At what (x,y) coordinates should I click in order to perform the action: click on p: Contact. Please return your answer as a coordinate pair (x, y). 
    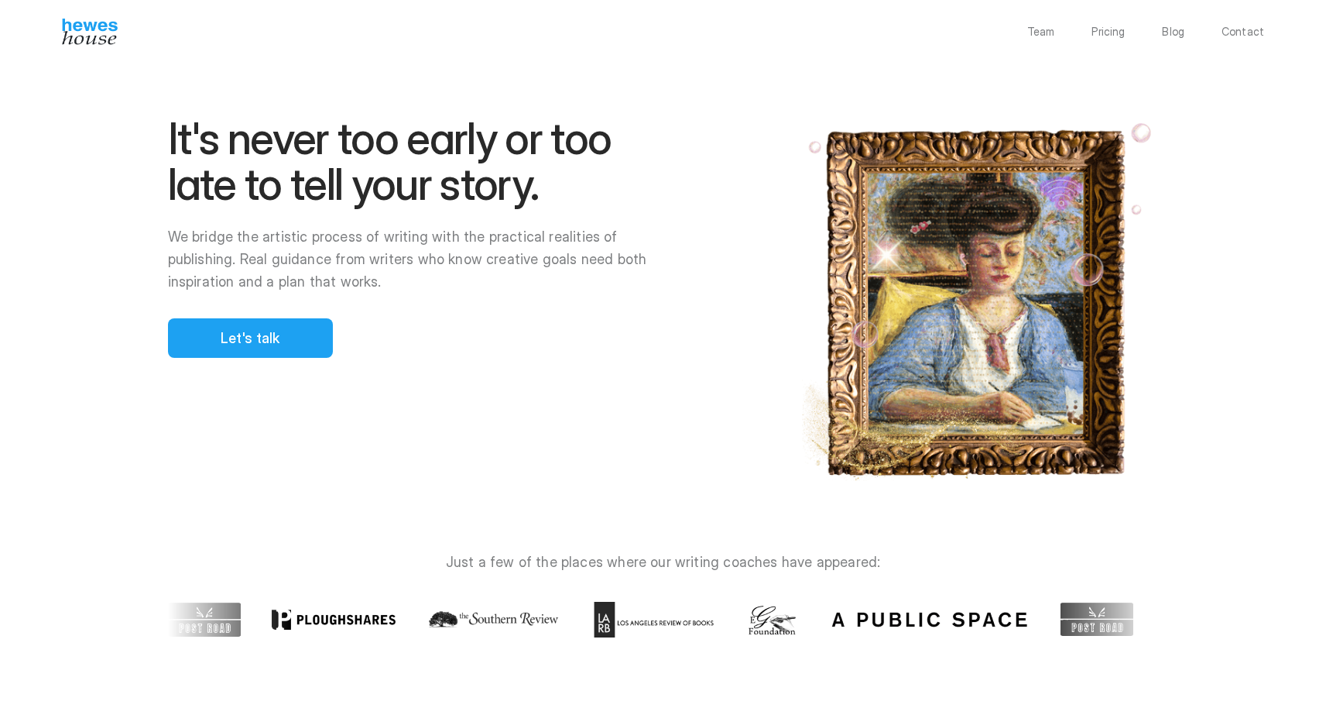
    Looking at the image, I should click on (1242, 32).